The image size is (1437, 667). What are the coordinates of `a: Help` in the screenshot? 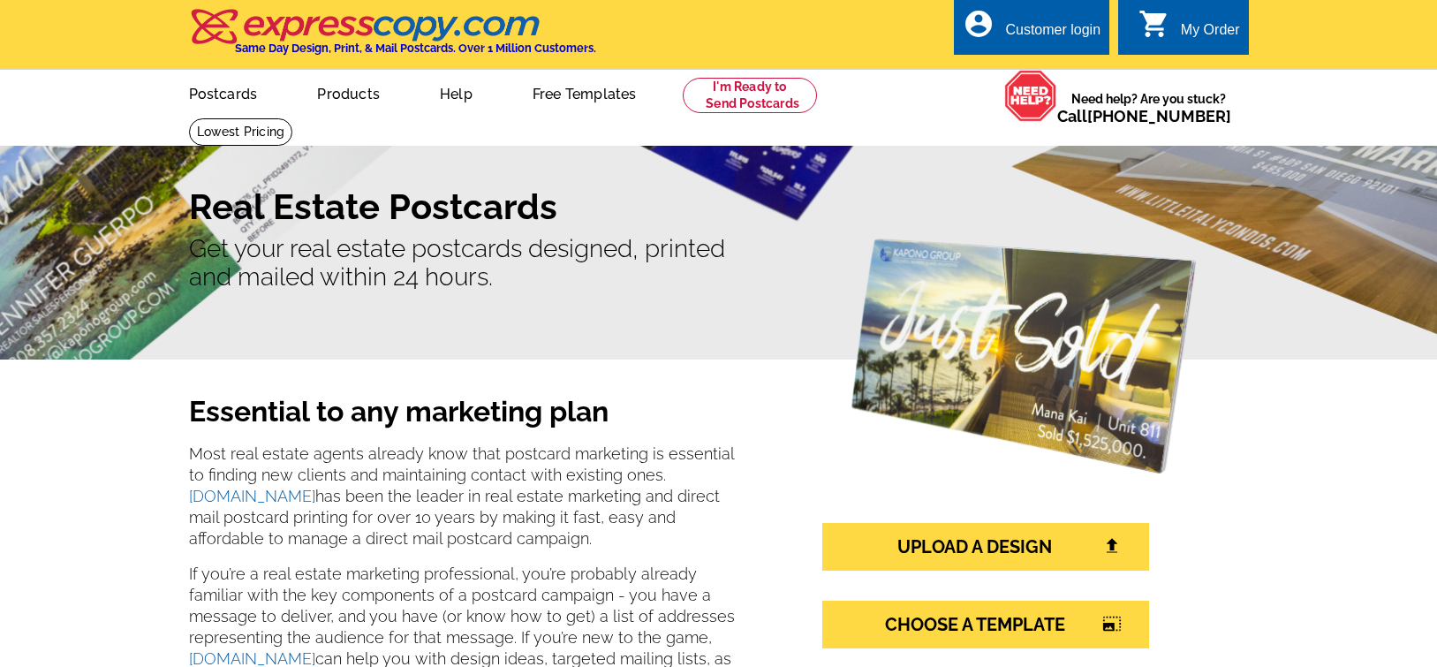 It's located at (456, 92).